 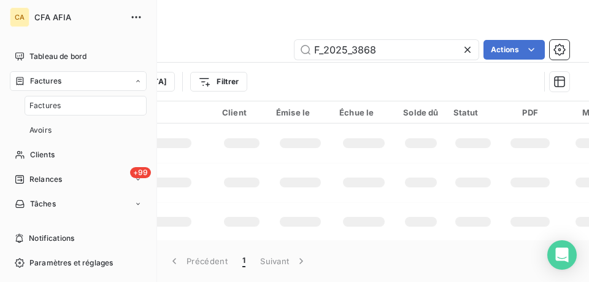 What do you see at coordinates (43, 204) in the screenshot?
I see `span: Tâches` at bounding box center [43, 204].